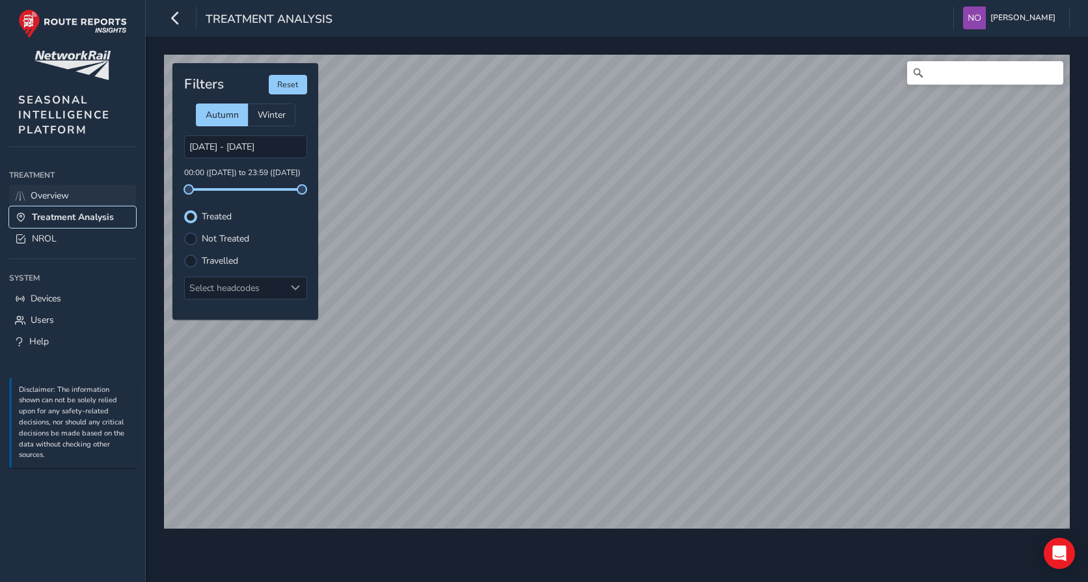  Describe the element at coordinates (72, 195) in the screenshot. I see `a: Overview` at that location.